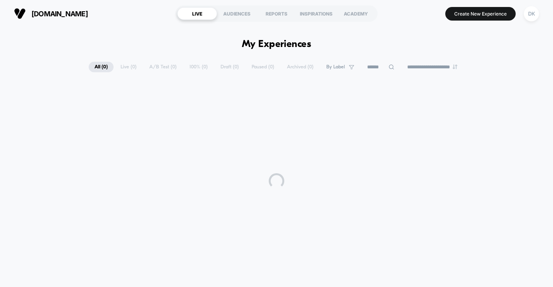 The width and height of the screenshot is (553, 287). What do you see at coordinates (20, 14) in the screenshot?
I see `img: Visually logo` at bounding box center [20, 14].